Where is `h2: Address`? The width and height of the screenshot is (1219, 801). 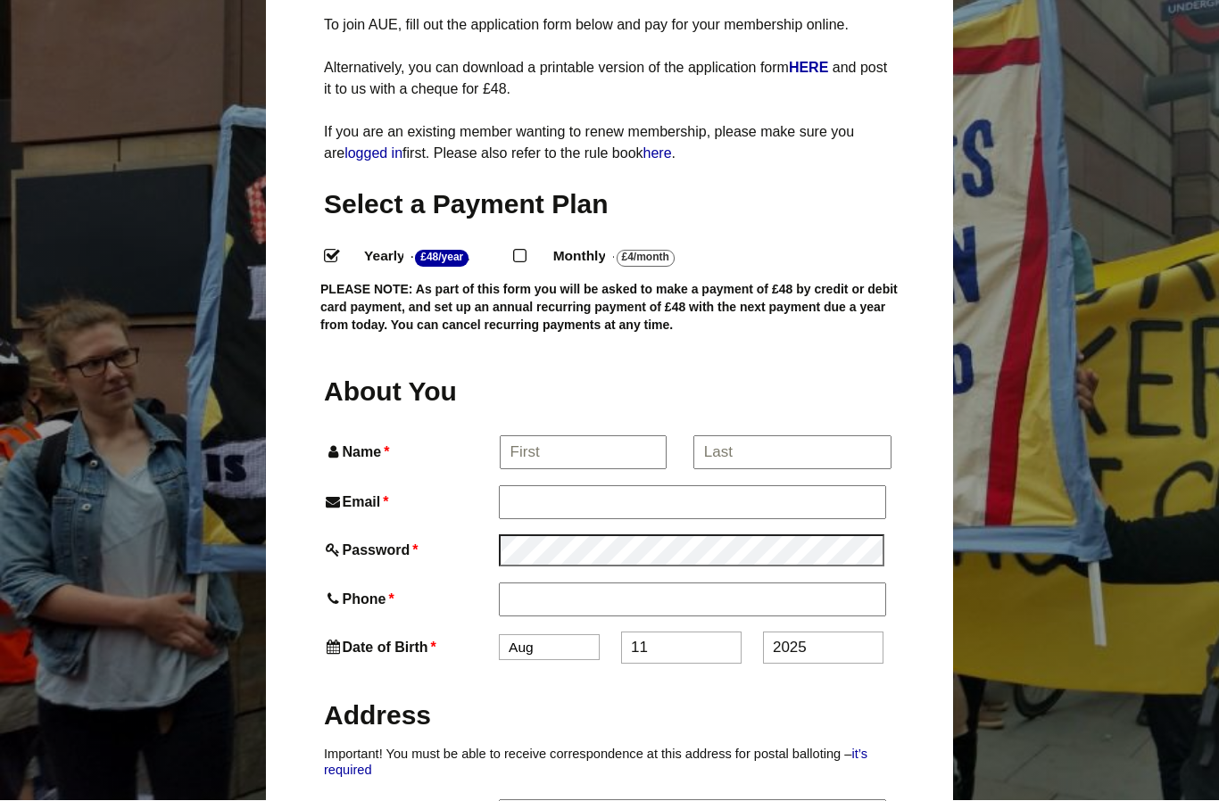
h2: Address is located at coordinates (610, 716).